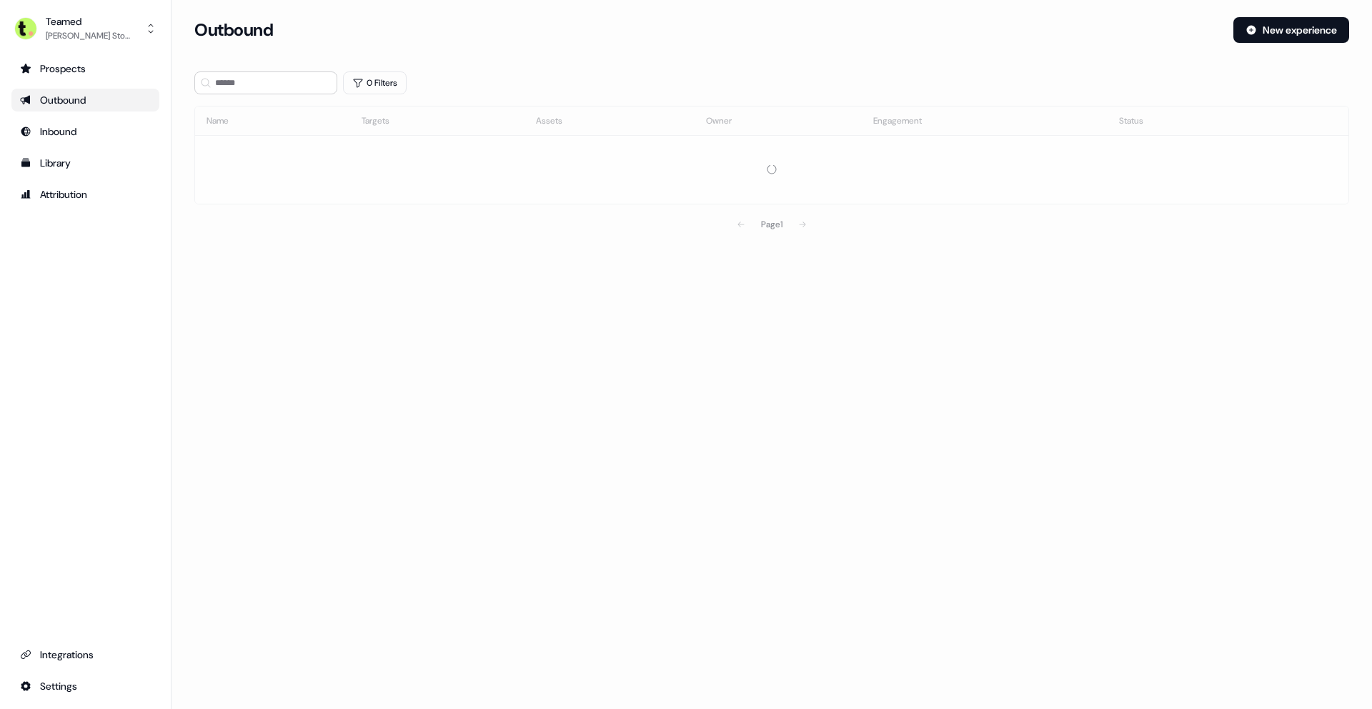  Describe the element at coordinates (85, 132) in the screenshot. I see `a: Go to Inbound` at that location.